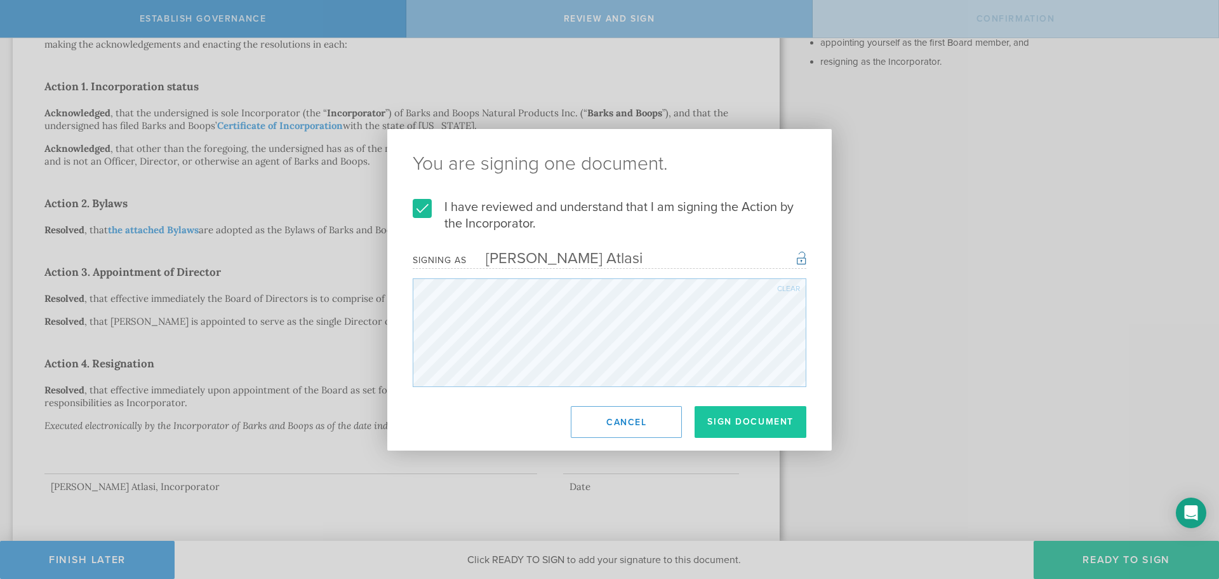 The image size is (1219, 579). I want to click on div: Signing as, so click(440, 260).